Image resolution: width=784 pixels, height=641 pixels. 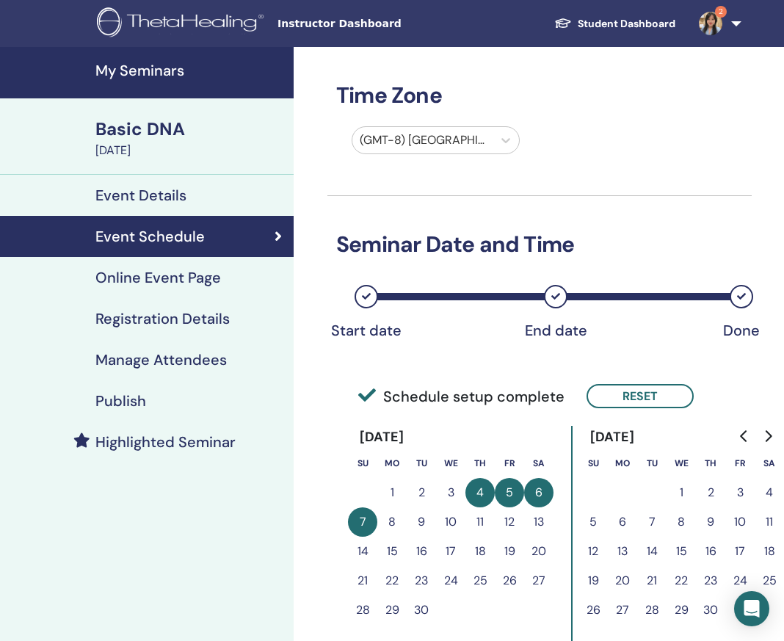 What do you see at coordinates (615, 24) in the screenshot?
I see `a: Student Dashboard` at bounding box center [615, 24].